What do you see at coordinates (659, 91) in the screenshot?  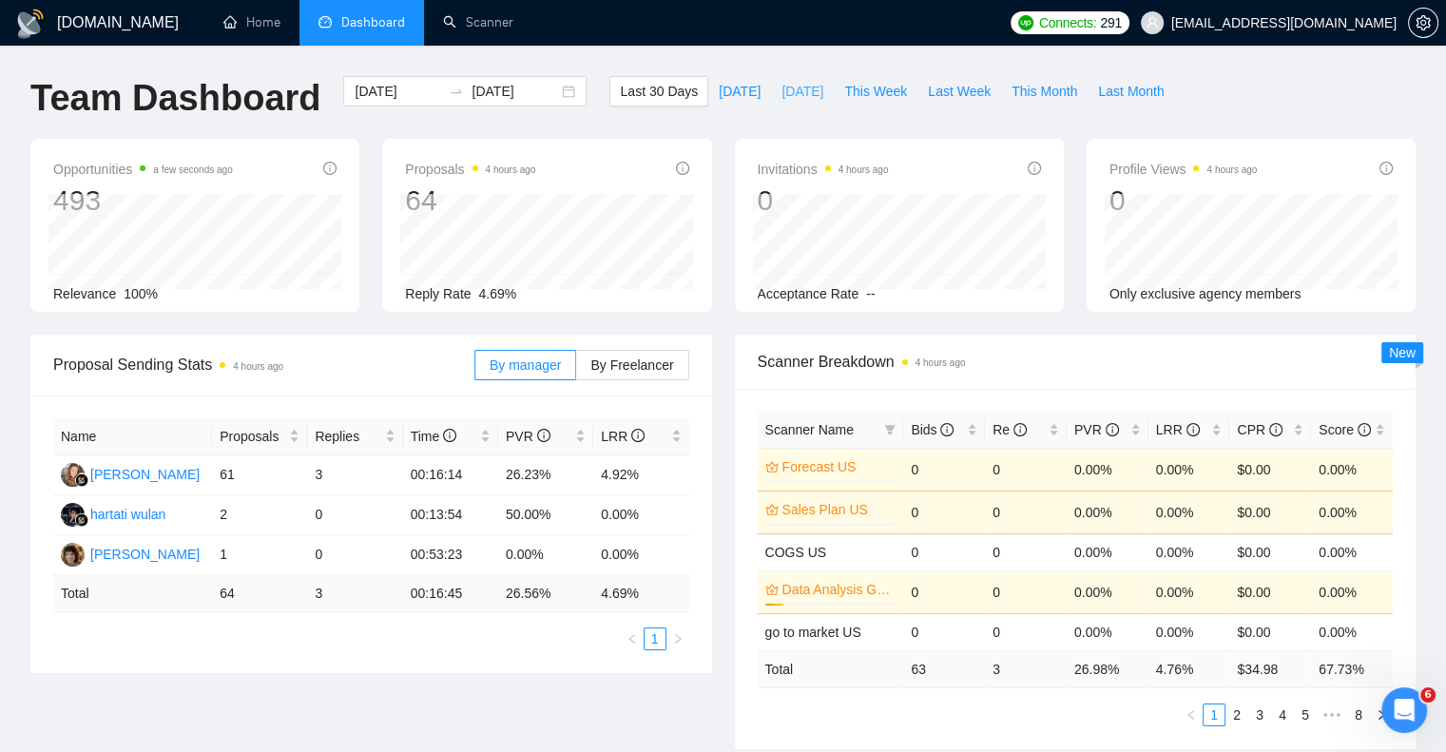 I see `span: Last 30 Days` at bounding box center [659, 91].